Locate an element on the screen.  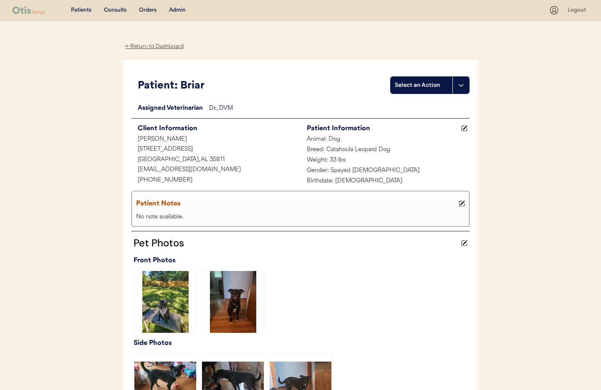
div: Orders is located at coordinates (148, 10).